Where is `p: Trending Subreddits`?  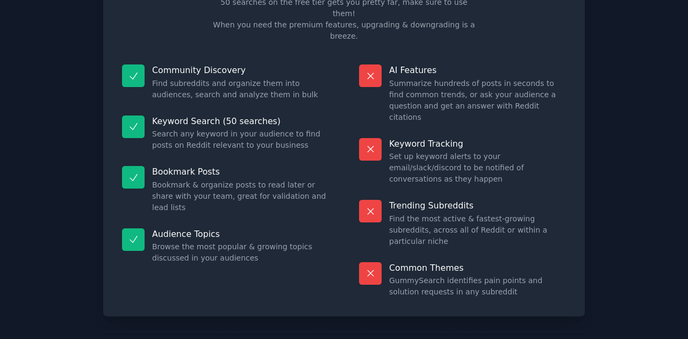 p: Trending Subreddits is located at coordinates (477, 205).